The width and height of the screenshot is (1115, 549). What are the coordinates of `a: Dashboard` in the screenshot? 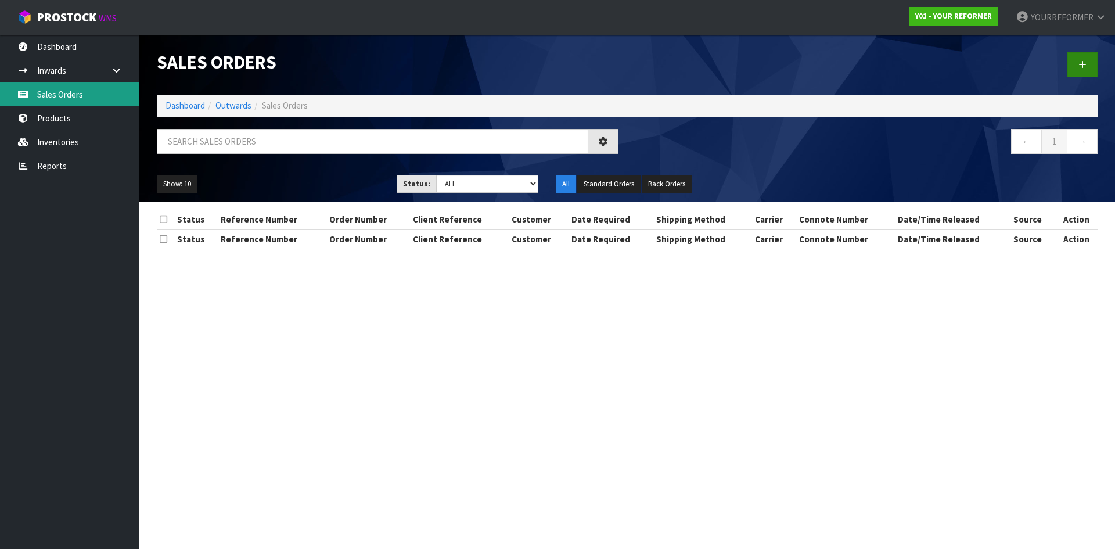 It's located at (185, 105).